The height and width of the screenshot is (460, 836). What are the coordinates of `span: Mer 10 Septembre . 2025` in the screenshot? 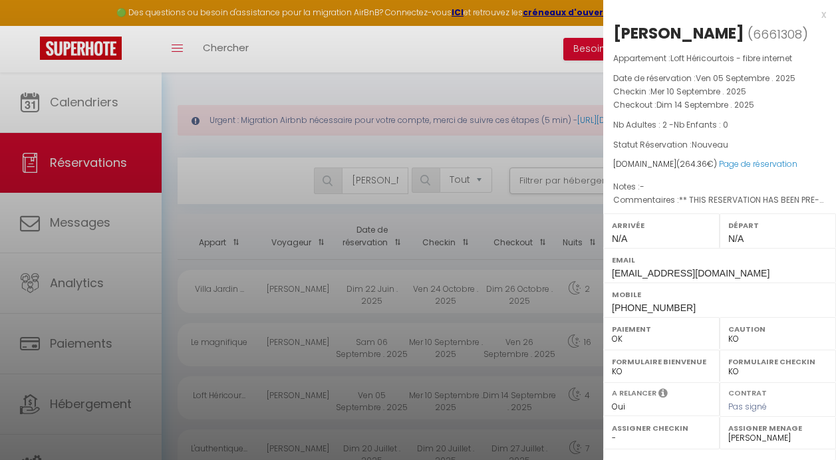 It's located at (698, 91).